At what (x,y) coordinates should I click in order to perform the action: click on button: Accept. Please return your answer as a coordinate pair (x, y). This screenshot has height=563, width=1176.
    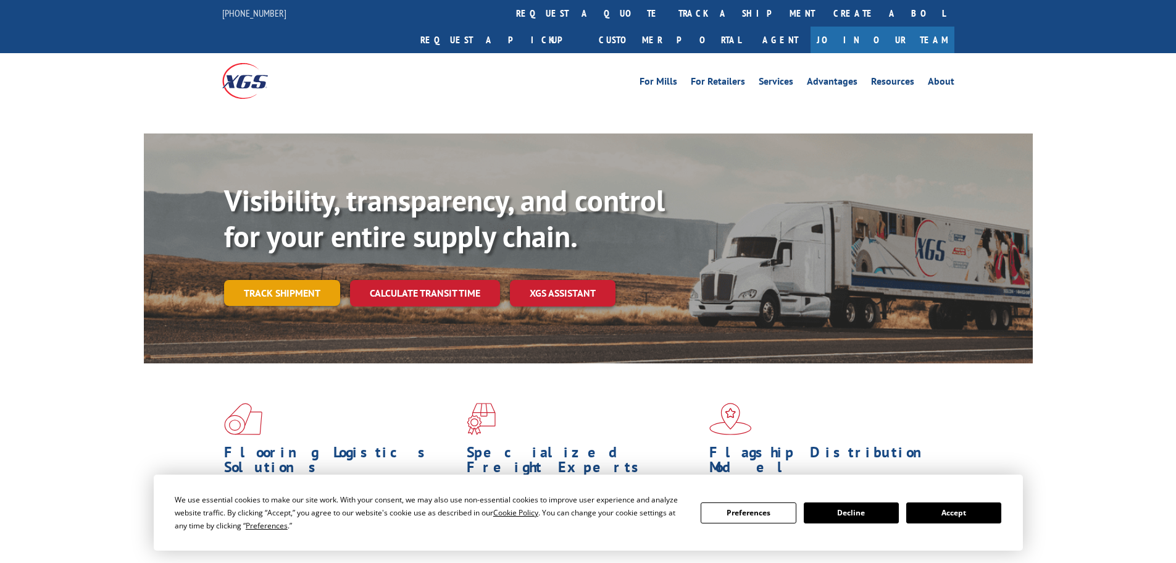
    Looking at the image, I should click on (954, 513).